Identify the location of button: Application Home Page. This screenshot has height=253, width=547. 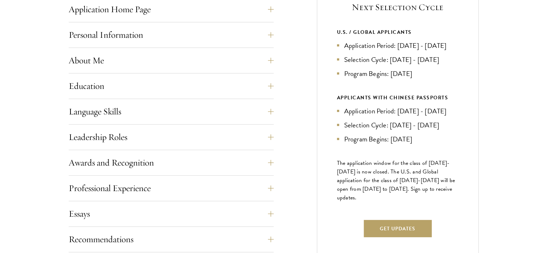
(171, 9).